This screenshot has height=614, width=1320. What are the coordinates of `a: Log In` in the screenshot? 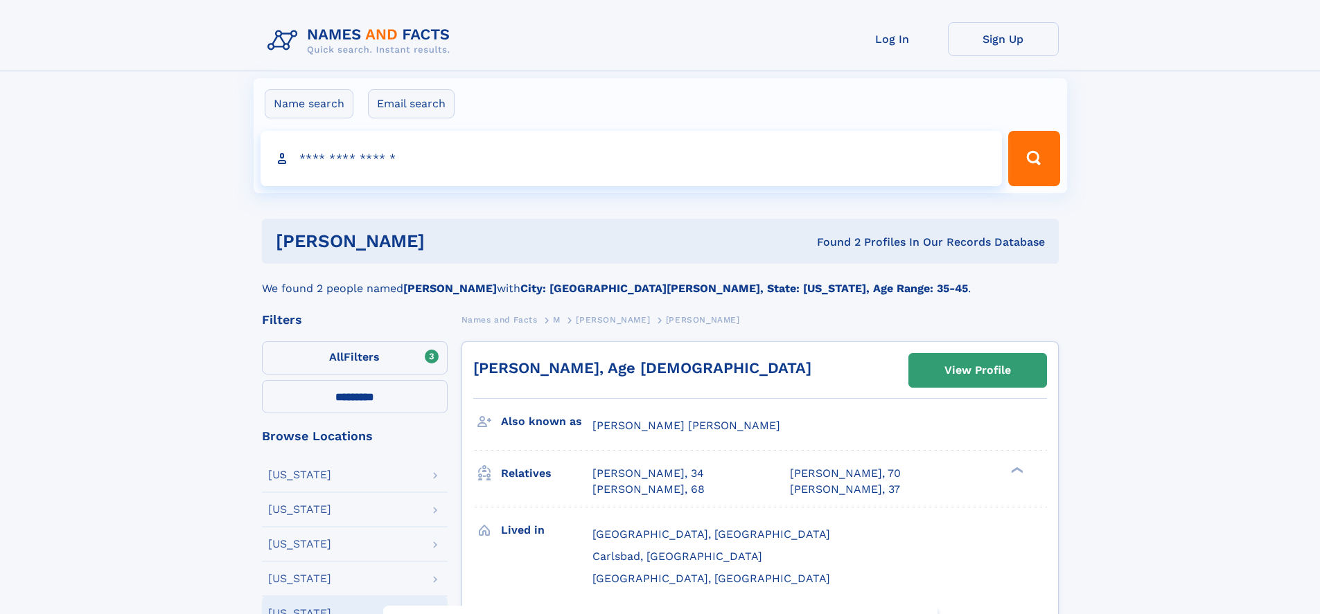 It's located at (892, 39).